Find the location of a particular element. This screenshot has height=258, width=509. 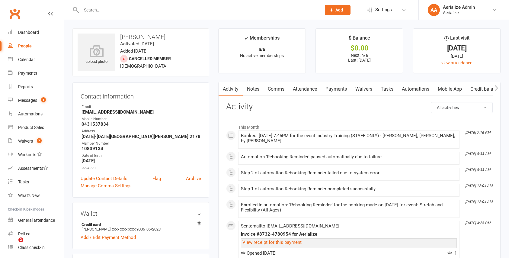

strong: 10839134 is located at coordinates (141, 149).